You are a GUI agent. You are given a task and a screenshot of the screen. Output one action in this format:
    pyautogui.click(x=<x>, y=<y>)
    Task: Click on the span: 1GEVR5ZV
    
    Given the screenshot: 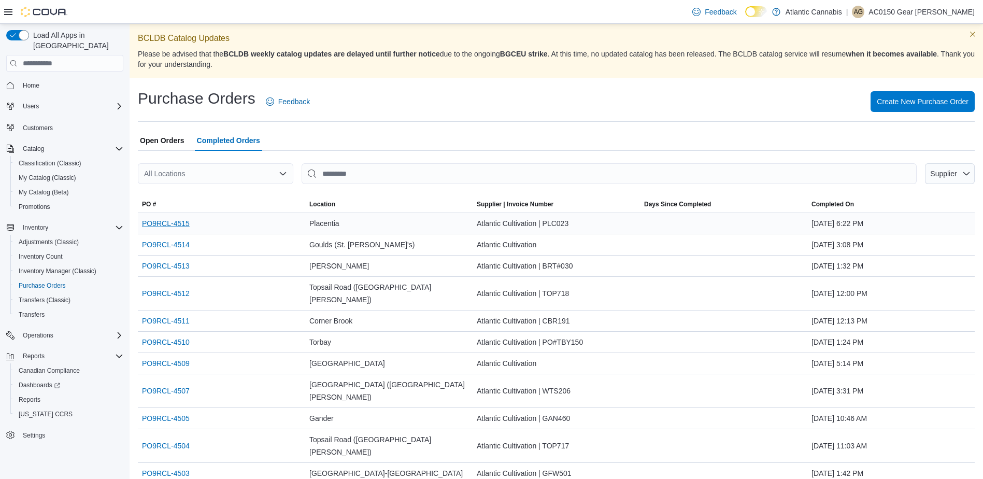 What is the action you would take?
    pyautogui.click(x=258, y=349)
    